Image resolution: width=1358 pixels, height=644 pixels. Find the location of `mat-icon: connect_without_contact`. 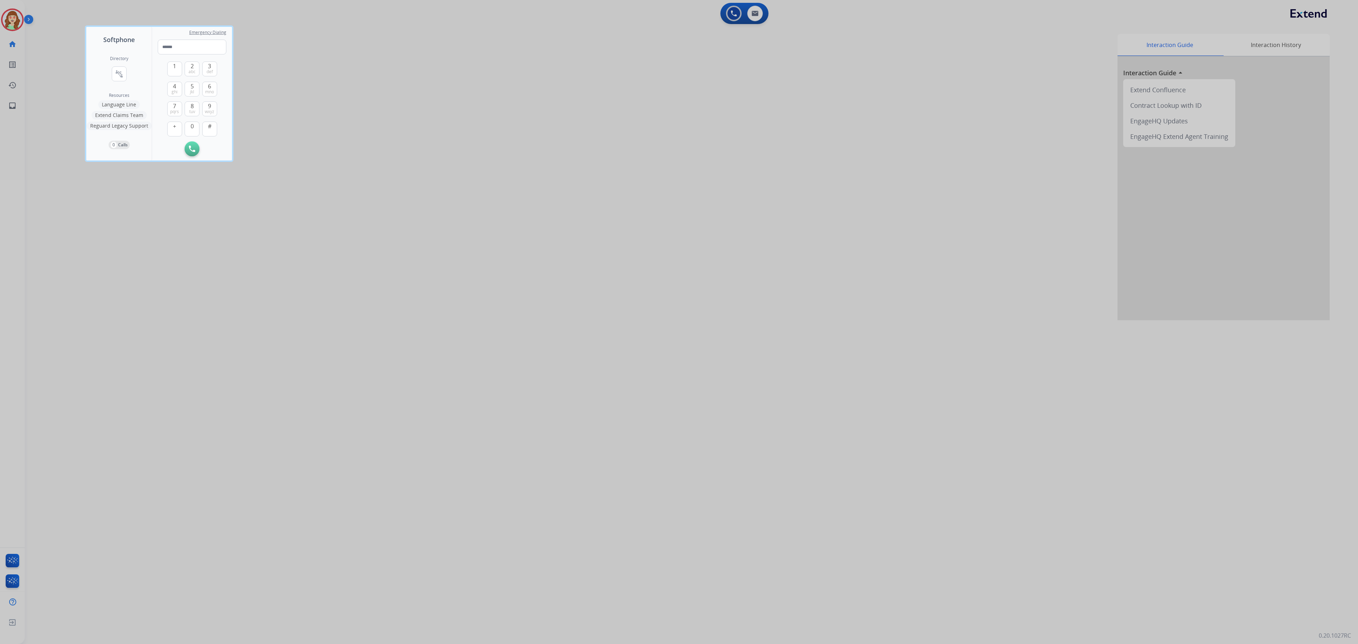

mat-icon: connect_without_contact is located at coordinates (119, 74).